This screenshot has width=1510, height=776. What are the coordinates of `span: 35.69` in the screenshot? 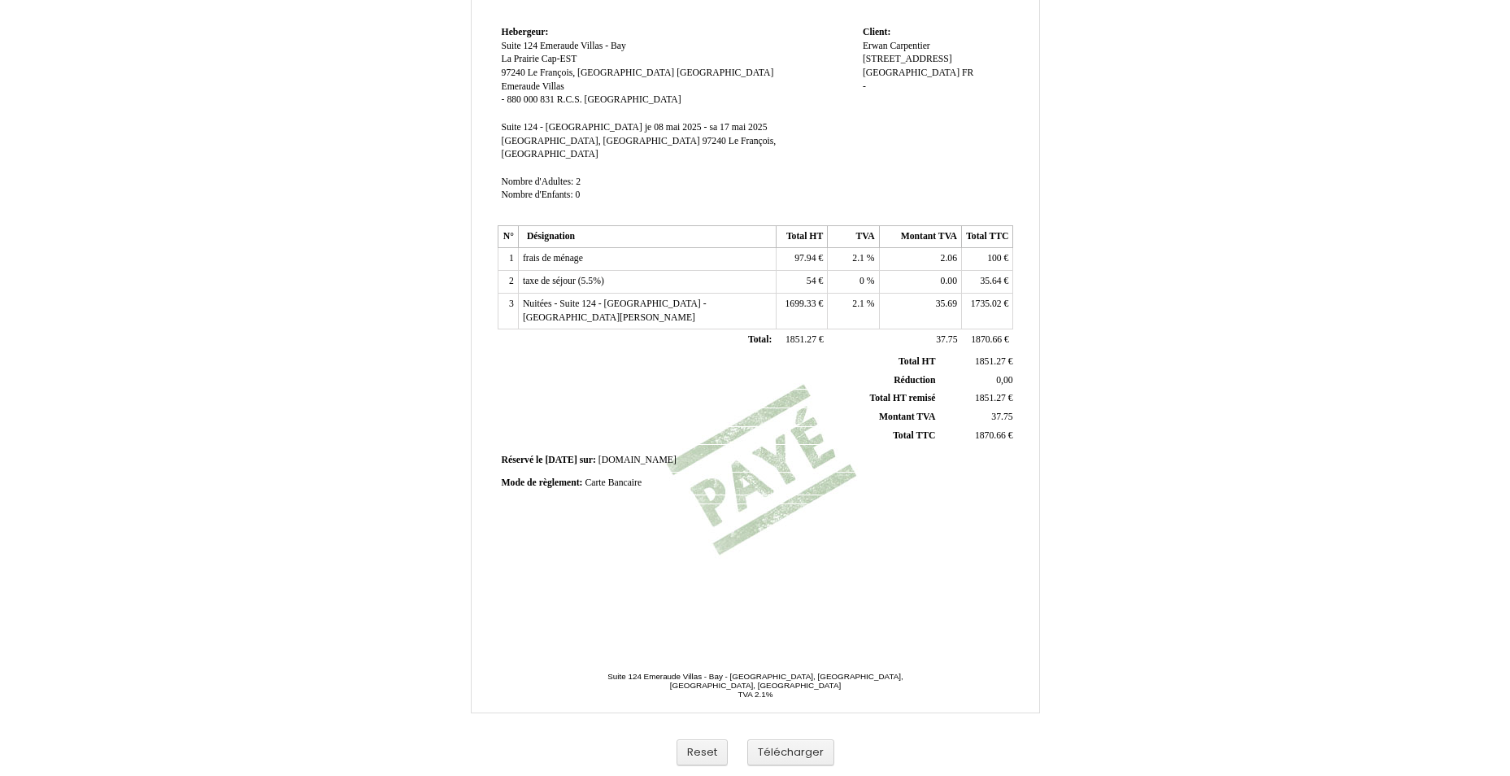 It's located at (947, 303).